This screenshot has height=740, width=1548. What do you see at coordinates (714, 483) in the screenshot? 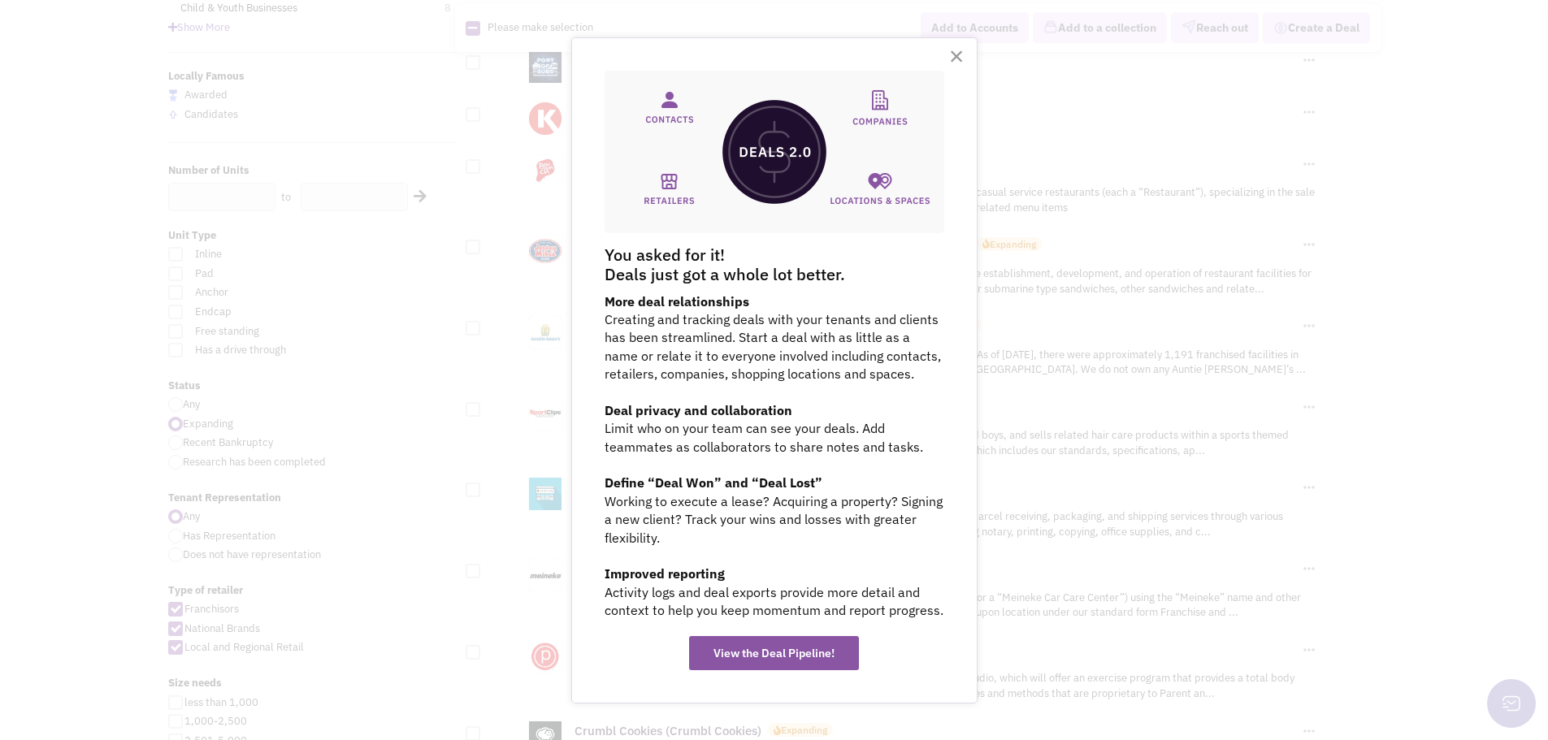
I see `strong: Define “Deal Won” and “Deal Lost”` at bounding box center [714, 483].